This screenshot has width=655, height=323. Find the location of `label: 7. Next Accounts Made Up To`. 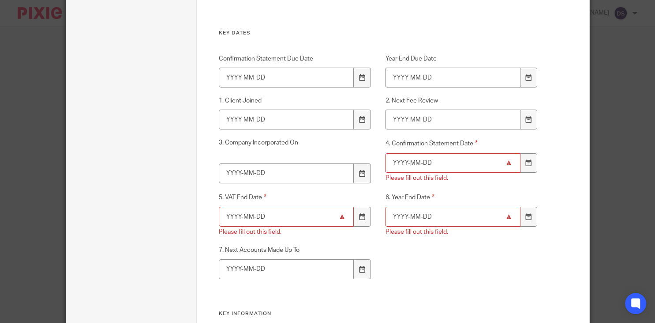

label: 7. Next Accounts Made Up To is located at coordinates (295, 250).